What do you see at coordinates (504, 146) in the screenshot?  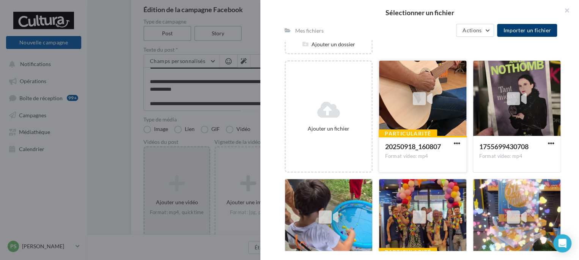 I see `span: 1755699430708` at bounding box center [504, 146].